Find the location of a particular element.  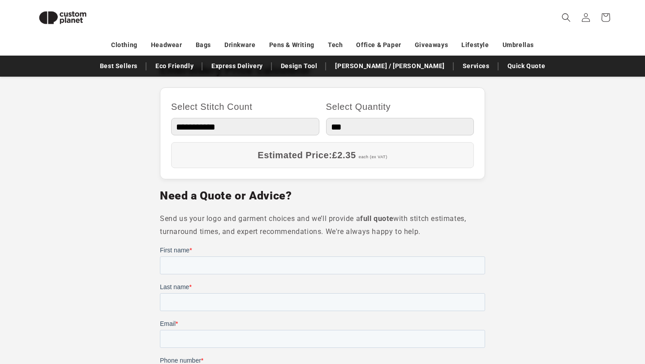

p: Send us your logo and garment choices and we’ll provide a with stitch estimates, turnaround times... is located at coordinates (322, 225).